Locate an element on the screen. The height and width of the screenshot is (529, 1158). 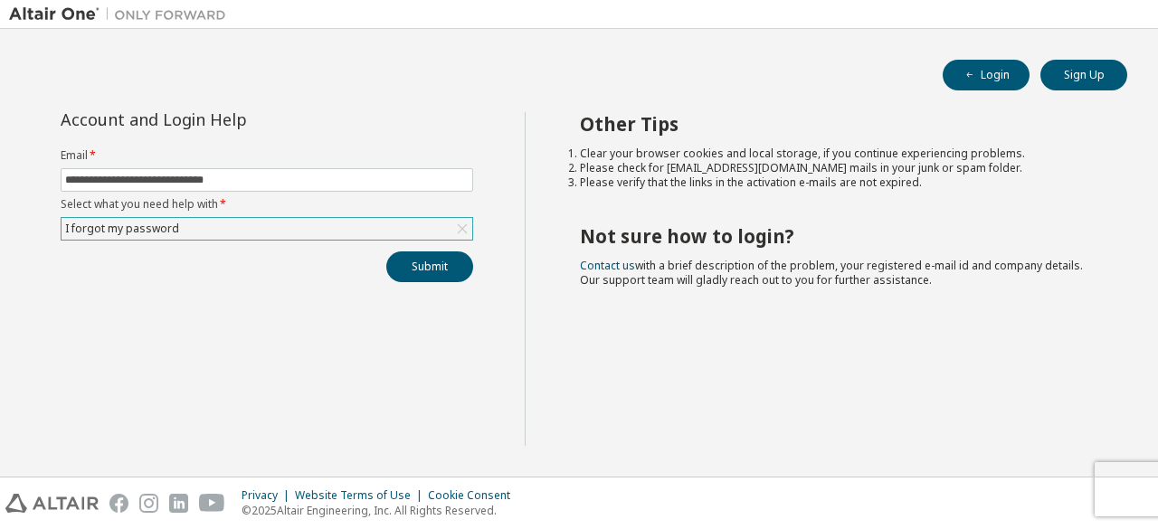
label: Email is located at coordinates (267, 156).